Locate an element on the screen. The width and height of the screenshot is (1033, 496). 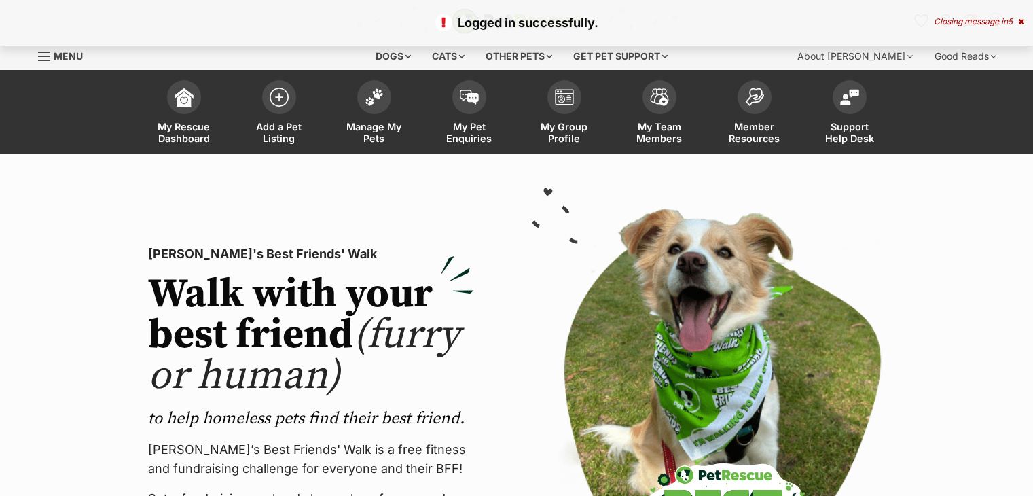
a: My Pet Enquiries is located at coordinates (469, 113).